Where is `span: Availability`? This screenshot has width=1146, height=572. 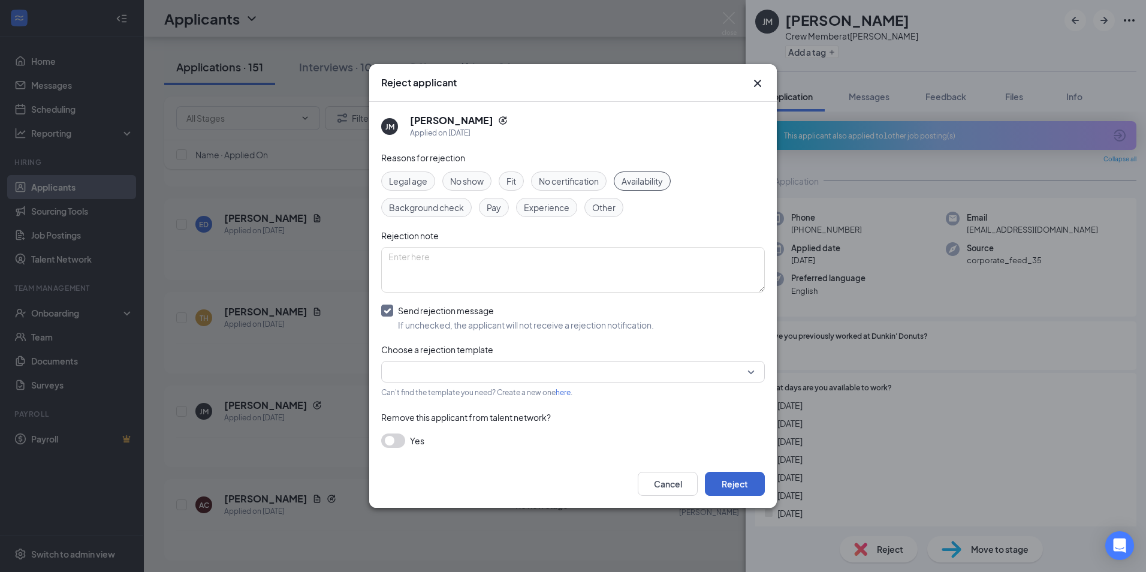
span: Availability is located at coordinates (642, 181).